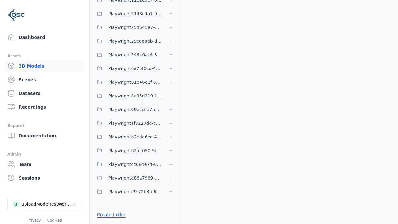 The width and height of the screenshot is (398, 224). I want to click on button: Playwrightb2fcf050-5f27-47cb-87c2-faf00259dd62, so click(128, 151).